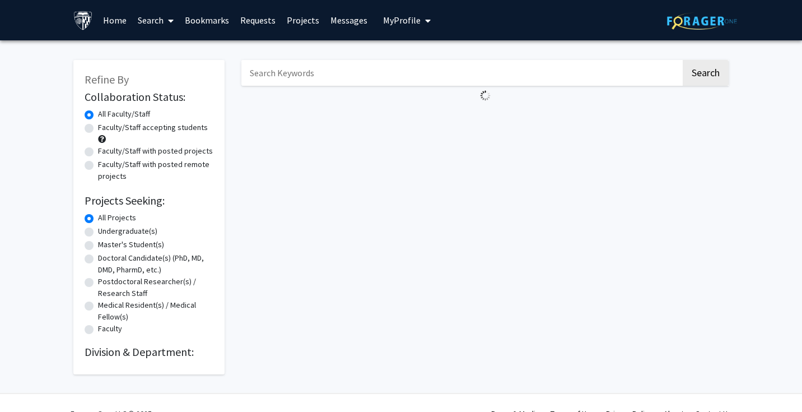 The height and width of the screenshot is (412, 802). Describe the element at coordinates (706, 73) in the screenshot. I see `button: Search` at that location.